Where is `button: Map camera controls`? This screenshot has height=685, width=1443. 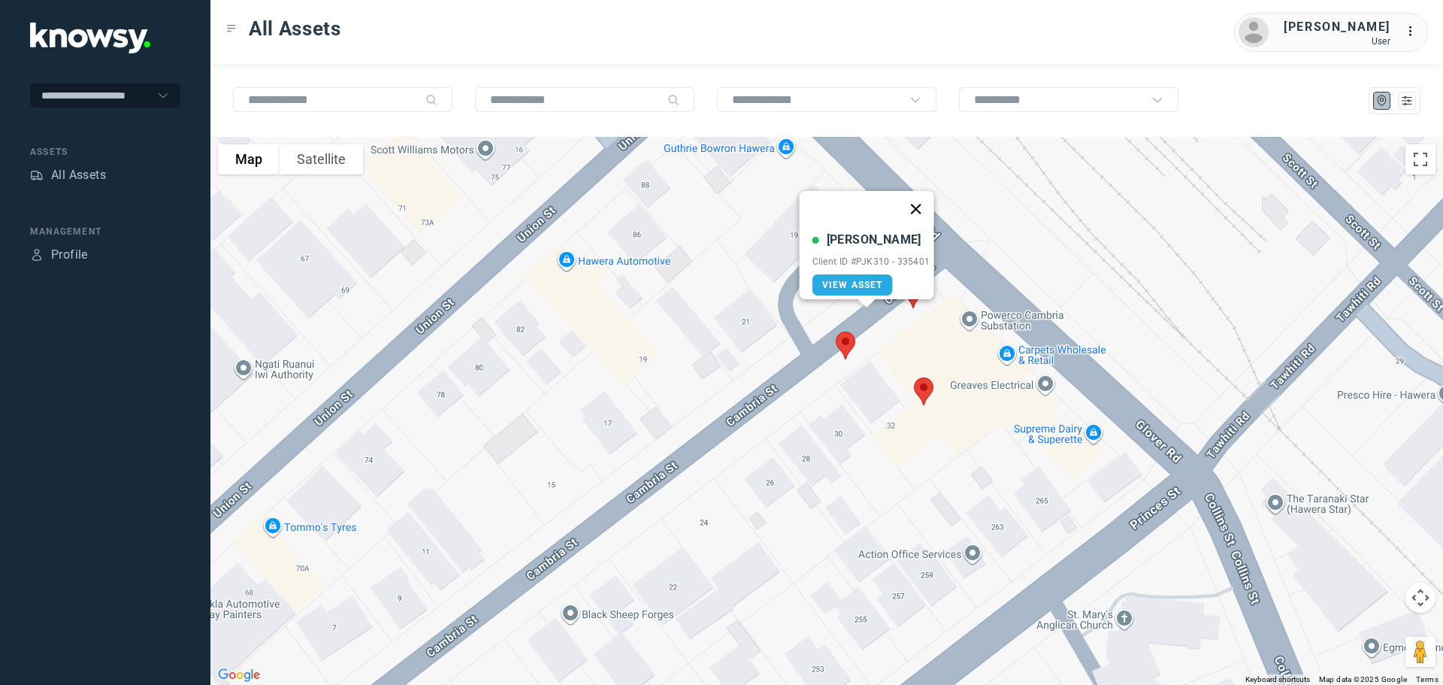
button: Map camera controls is located at coordinates (1420, 597).